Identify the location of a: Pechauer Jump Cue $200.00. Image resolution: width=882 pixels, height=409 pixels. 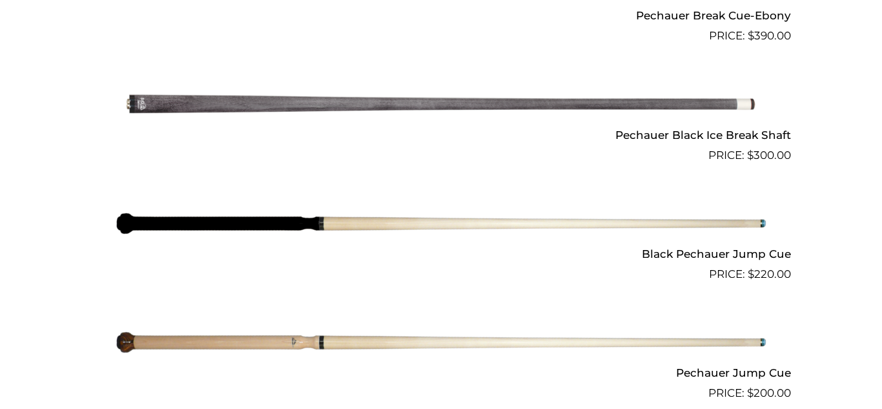
(441, 345).